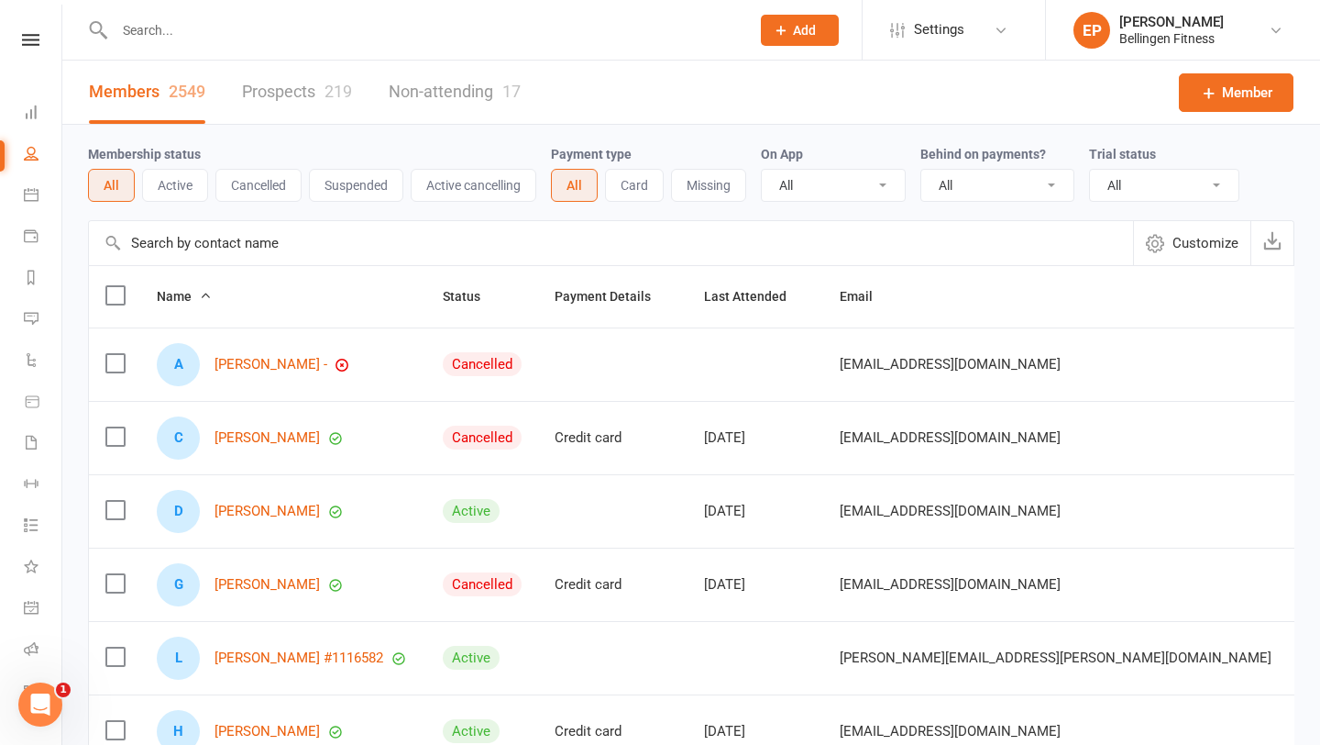  I want to click on button: Status, so click(471, 296).